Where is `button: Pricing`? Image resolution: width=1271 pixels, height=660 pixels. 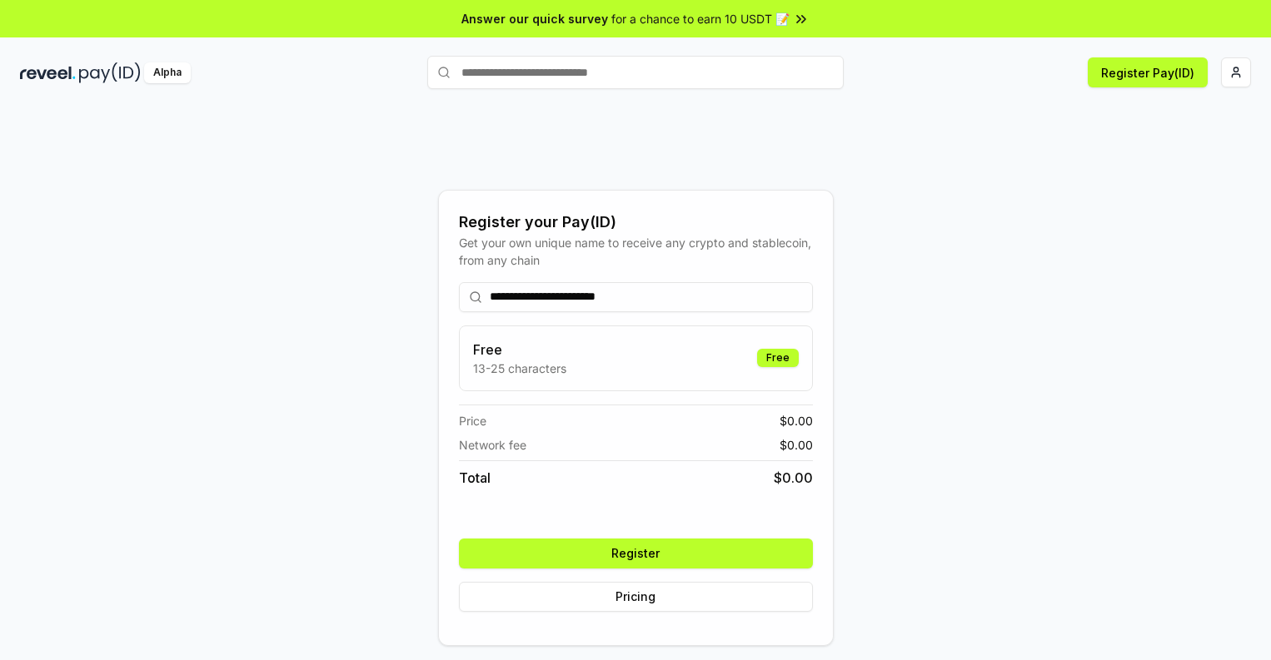 button: Pricing is located at coordinates (635, 597).